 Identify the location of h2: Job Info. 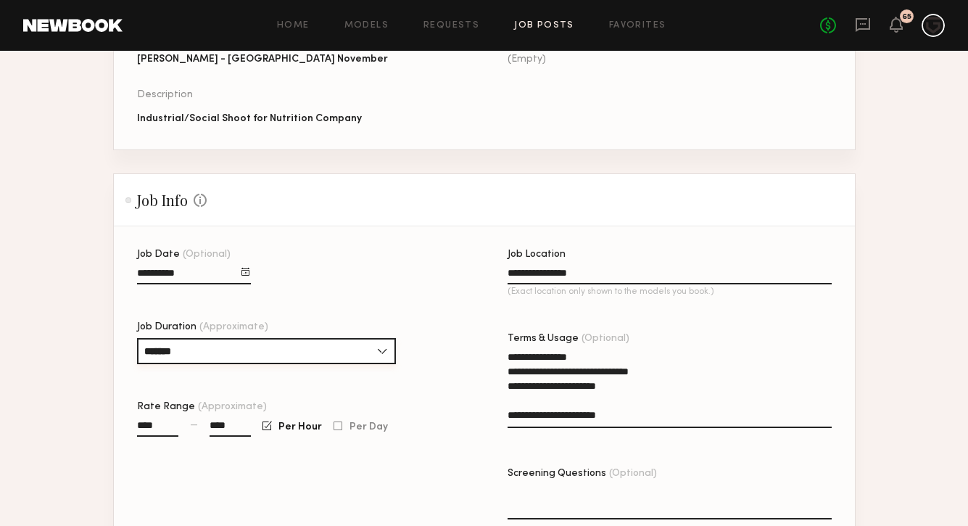
(166, 200).